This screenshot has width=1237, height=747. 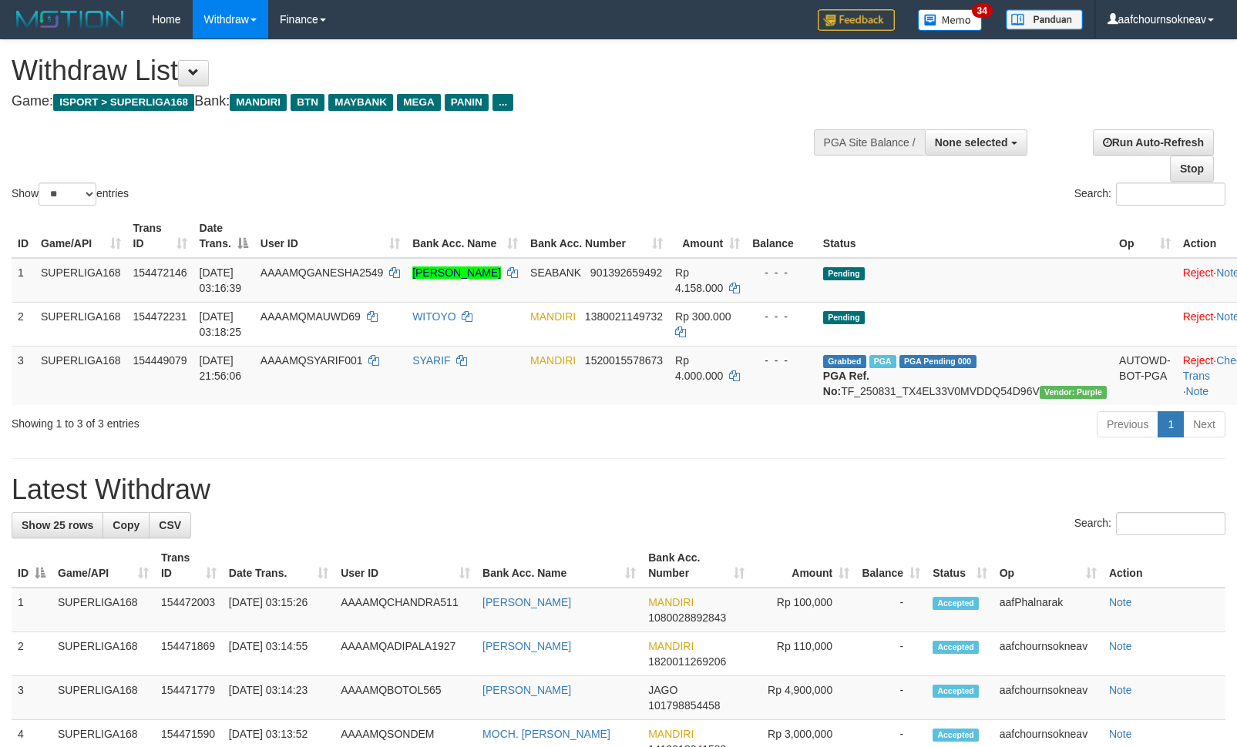 What do you see at coordinates (170, 526) in the screenshot?
I see `span: CSV` at bounding box center [170, 526].